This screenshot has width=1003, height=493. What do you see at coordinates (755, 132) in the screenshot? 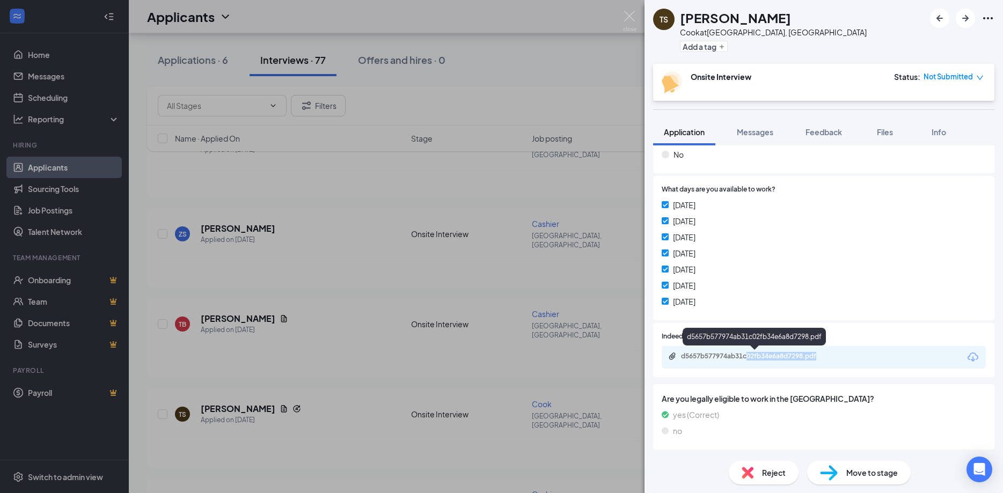
I see `span: Messages` at bounding box center [755, 132].